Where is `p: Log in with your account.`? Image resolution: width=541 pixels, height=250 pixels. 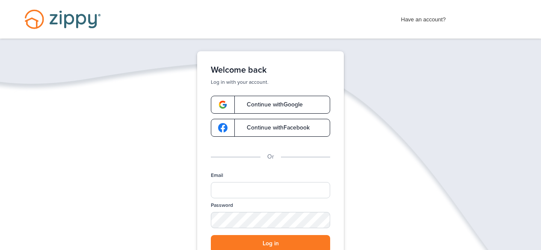 p: Log in with your account. is located at coordinates (270, 82).